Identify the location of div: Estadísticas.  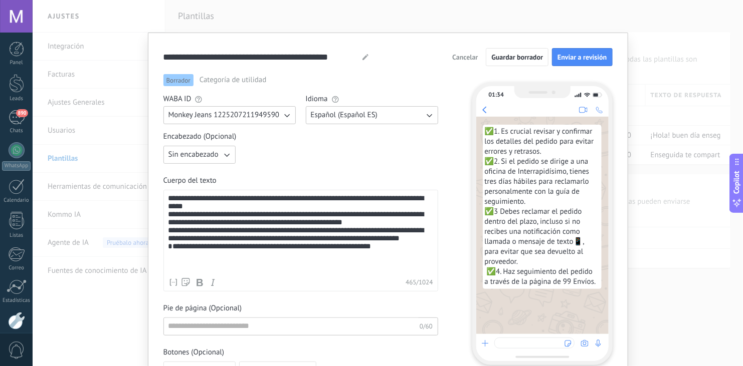
(17, 301).